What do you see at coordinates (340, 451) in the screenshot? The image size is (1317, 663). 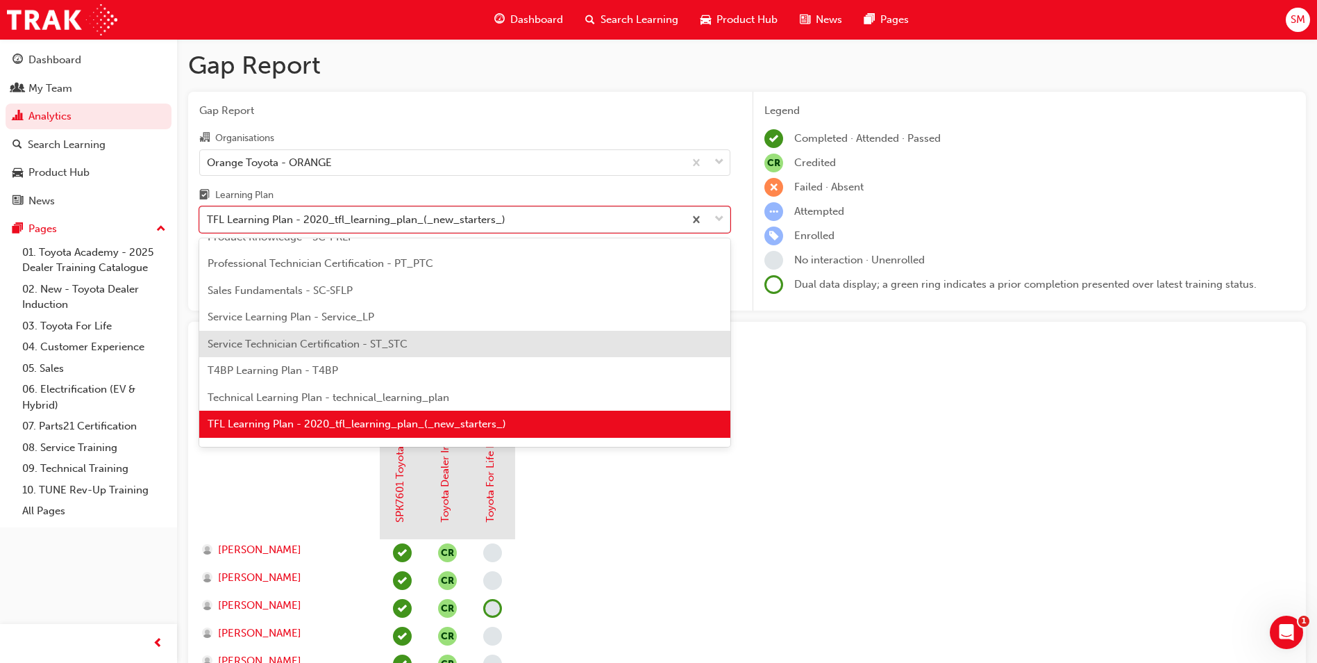 I see `span: Toyota Master Service Advisor Certification - MAS_Cert` at bounding box center [340, 451].